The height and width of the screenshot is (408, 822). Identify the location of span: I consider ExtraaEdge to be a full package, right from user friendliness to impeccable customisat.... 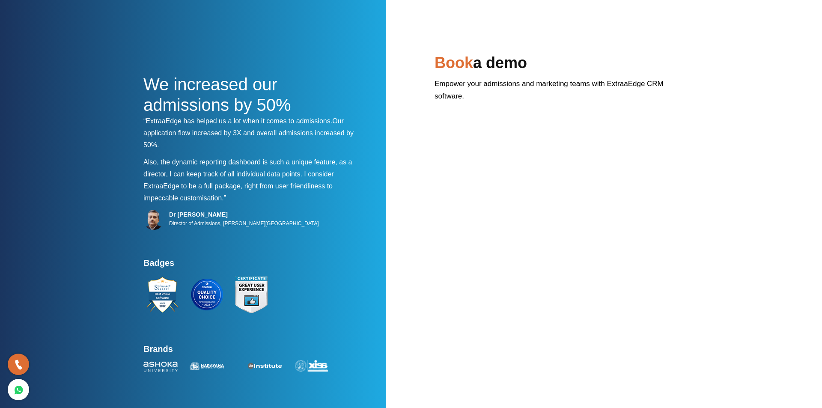
(238, 186).